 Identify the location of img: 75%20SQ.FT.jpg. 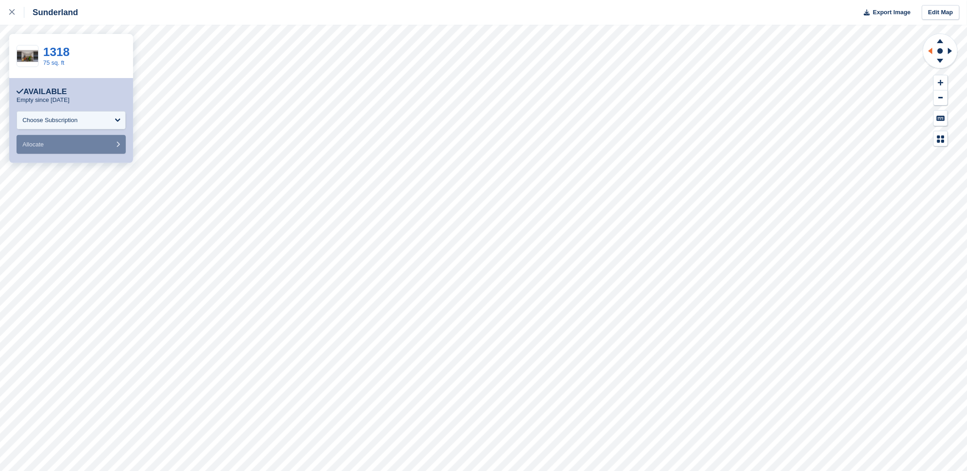
(28, 56).